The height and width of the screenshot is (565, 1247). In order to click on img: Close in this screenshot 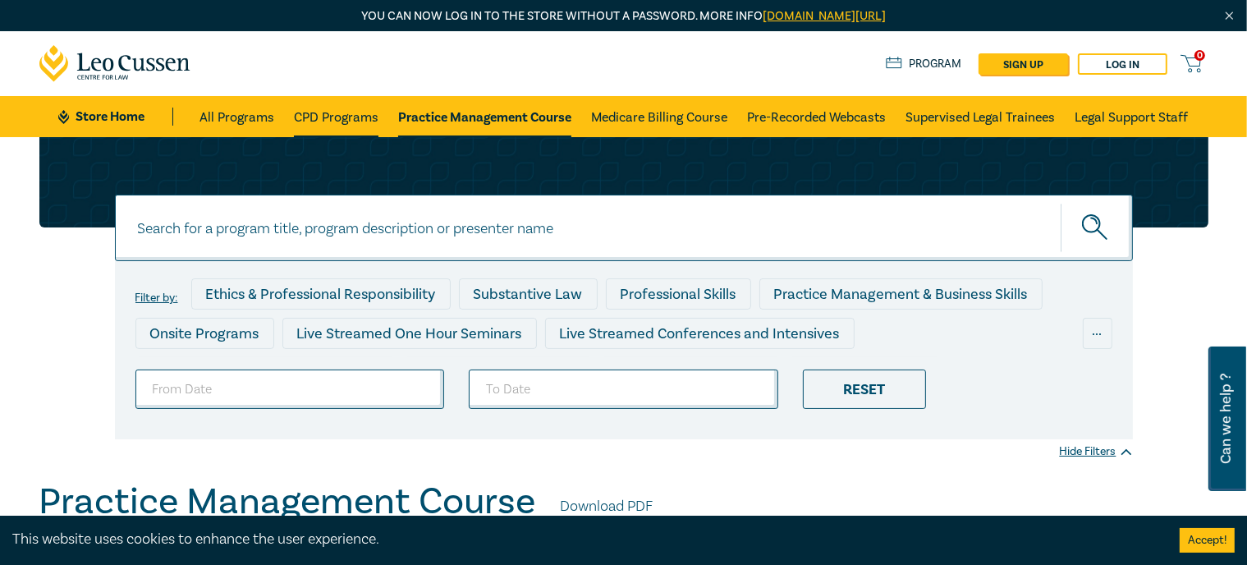, I will do `click(1229, 16)`.